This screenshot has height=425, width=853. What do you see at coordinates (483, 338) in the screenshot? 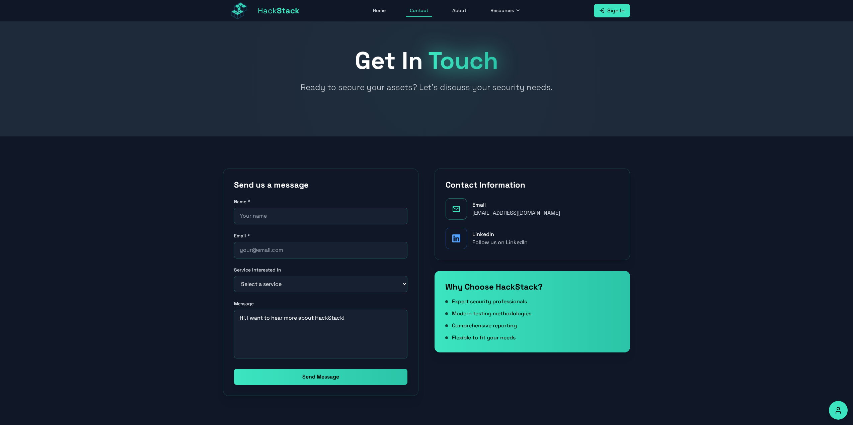
I see `span: Flexible to fit your needs` at bounding box center [483, 338].